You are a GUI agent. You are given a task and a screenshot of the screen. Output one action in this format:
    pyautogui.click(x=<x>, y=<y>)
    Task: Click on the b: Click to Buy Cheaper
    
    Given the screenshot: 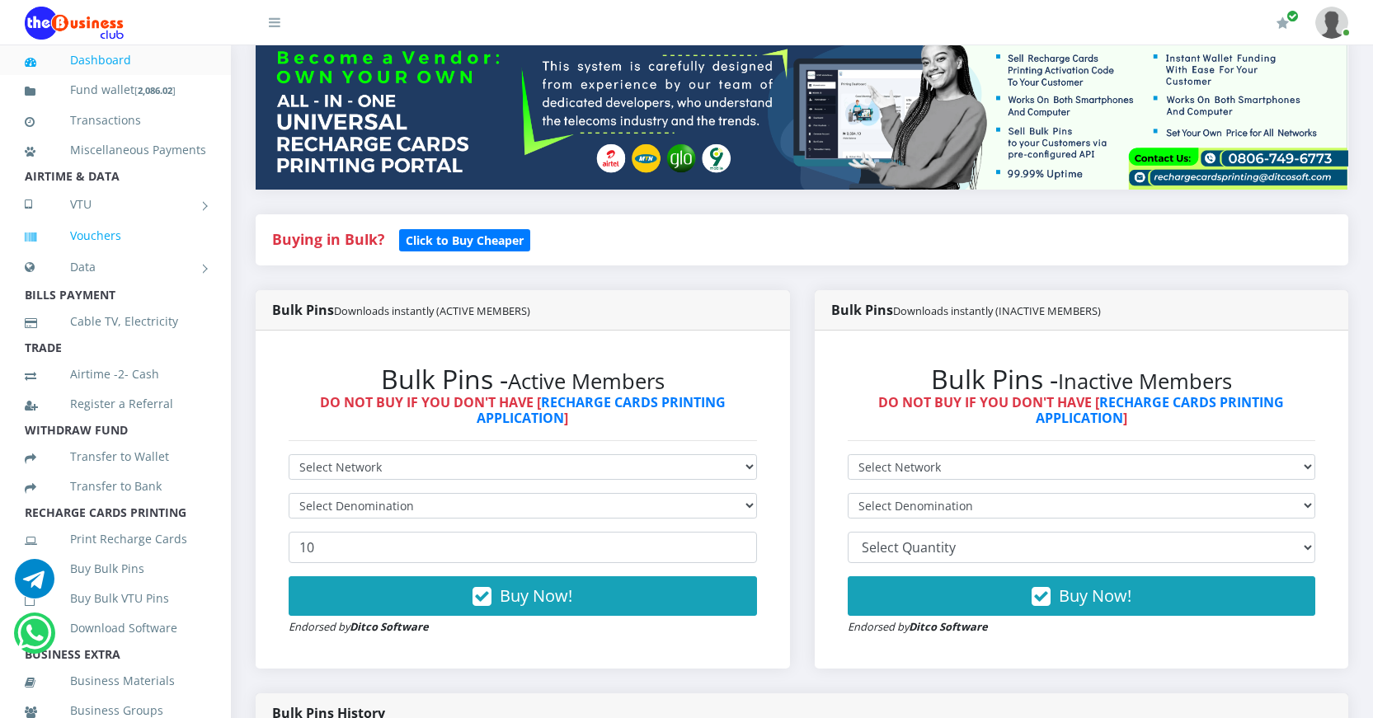 What is the action you would take?
    pyautogui.click(x=464, y=240)
    